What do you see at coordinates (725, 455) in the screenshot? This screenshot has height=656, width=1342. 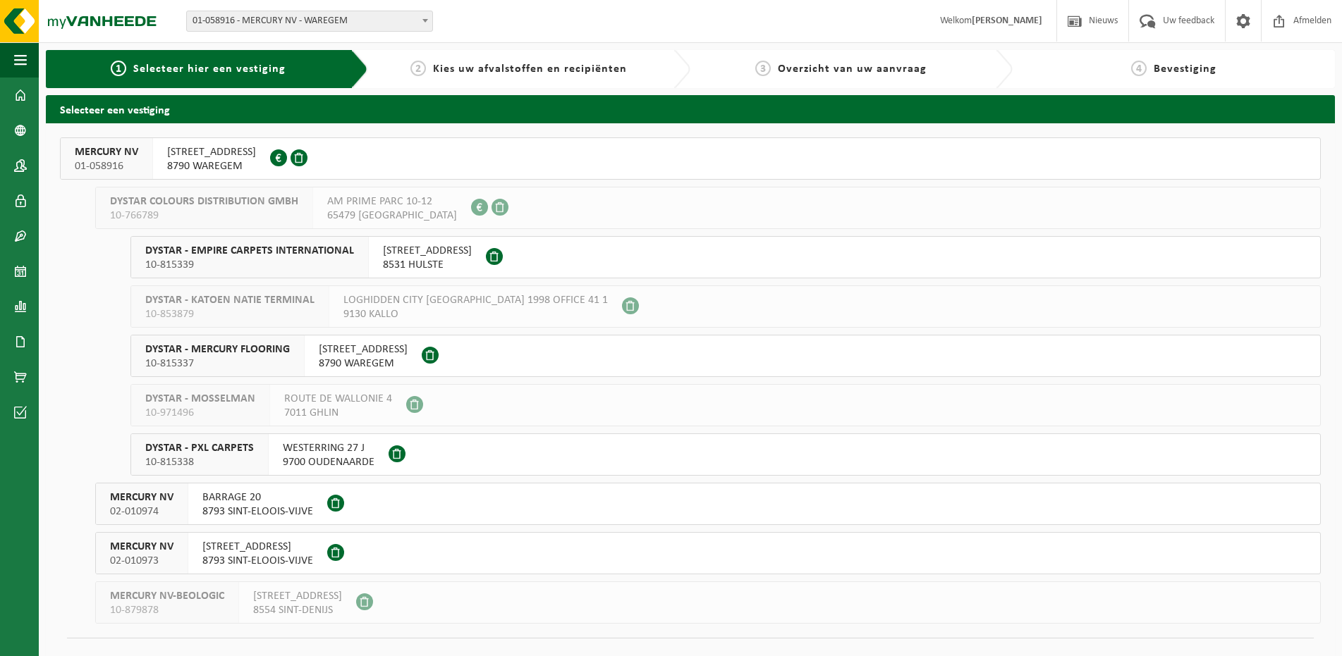 I see `button: DYSTAR - PXL CARPETS 10-815338 WESTERRING 27 J9700 OUDENAARDE` at bounding box center [725, 455].